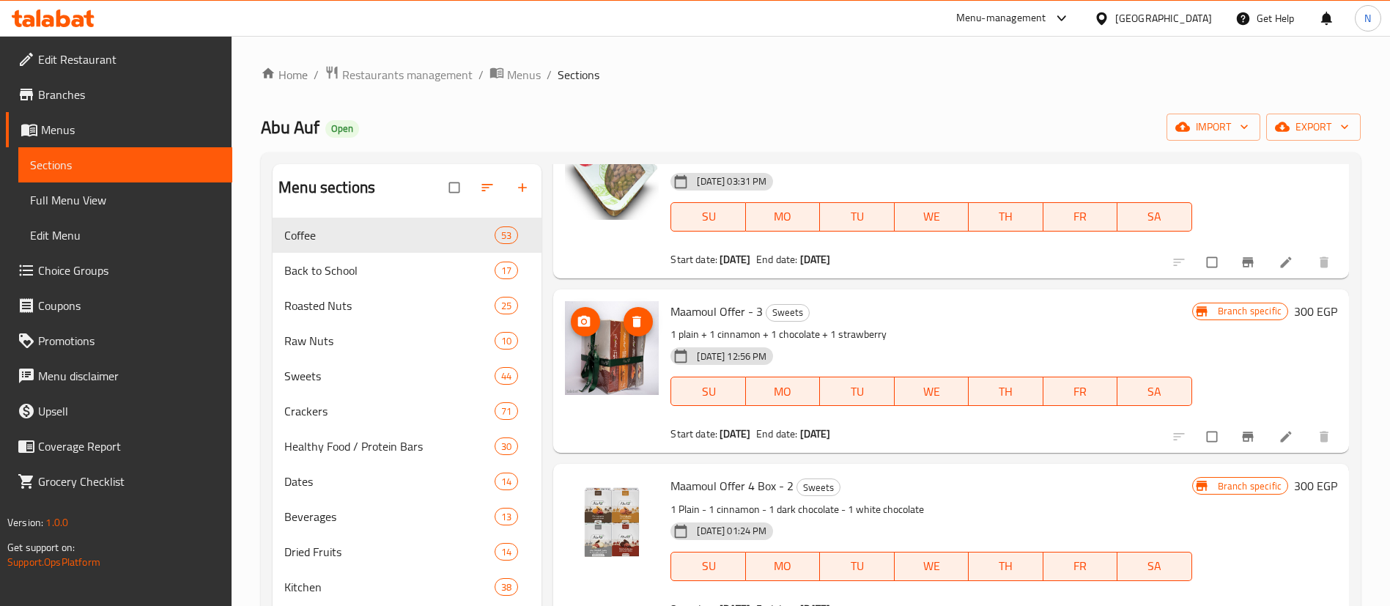 The width and height of the screenshot is (1390, 606). I want to click on div: Back to School17, so click(407, 270).